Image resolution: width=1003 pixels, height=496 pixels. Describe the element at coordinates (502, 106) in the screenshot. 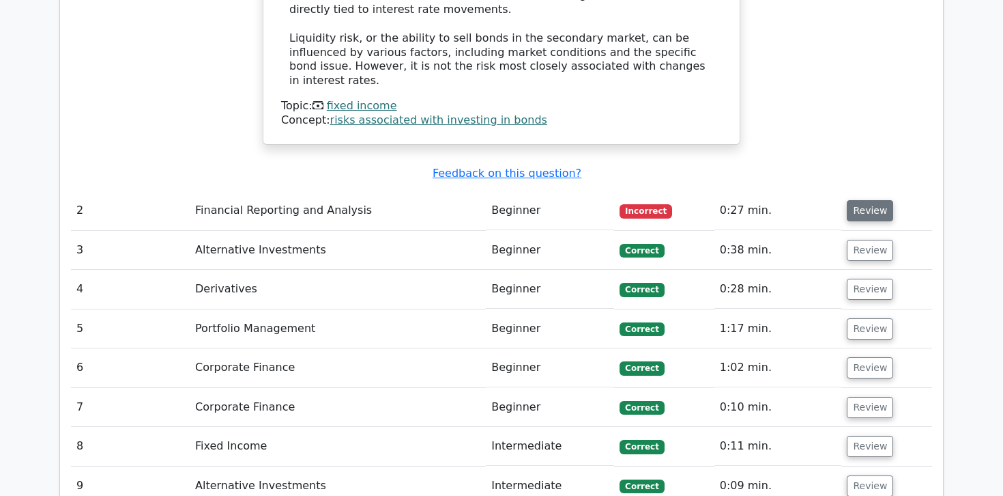

I see `div: Topic:` at that location.